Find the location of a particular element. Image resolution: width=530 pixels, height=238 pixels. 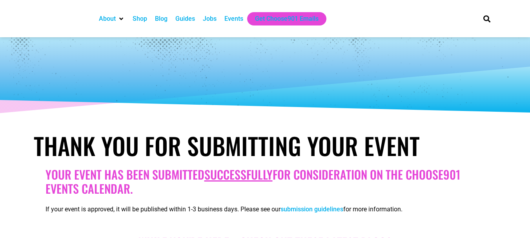

nav: Main nav is located at coordinates (283, 19).